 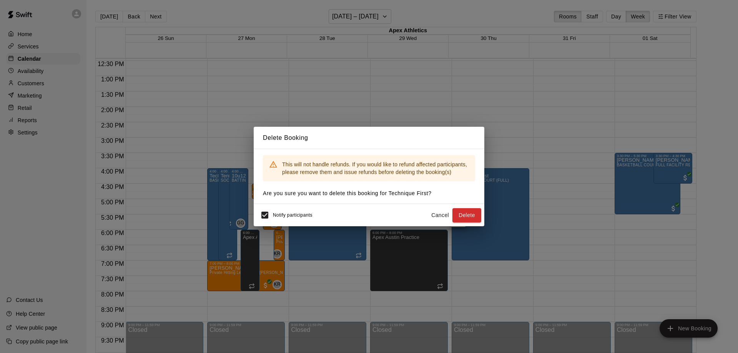 What do you see at coordinates (292, 216) in the screenshot?
I see `span: Notify participants` at bounding box center [292, 216].